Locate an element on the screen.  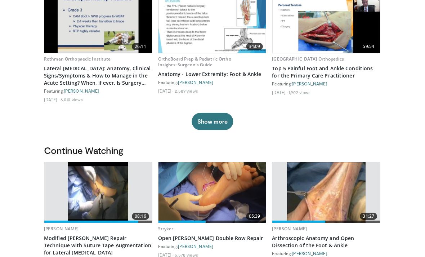
img: e6a7c861-6dcf-4f2d-8272-d84afc52cdf7.620x360_q85_upscale.jpg is located at coordinates (212, 193).